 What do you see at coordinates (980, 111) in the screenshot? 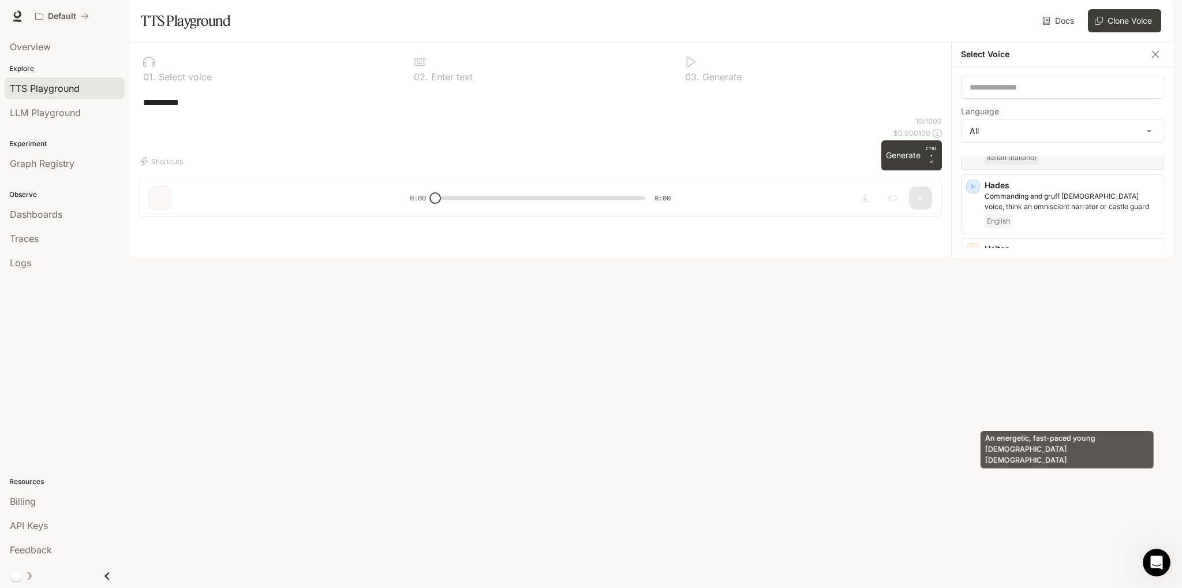
I see `p: Language` at bounding box center [980, 111].